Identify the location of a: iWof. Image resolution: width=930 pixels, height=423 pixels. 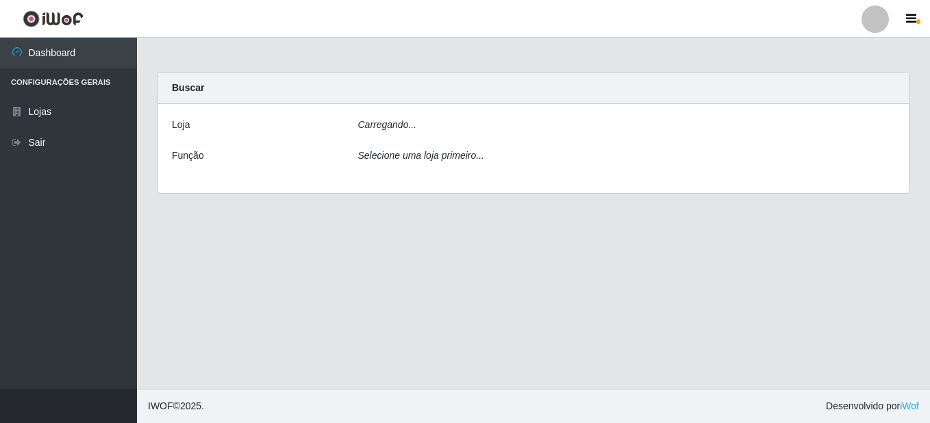
(909, 406).